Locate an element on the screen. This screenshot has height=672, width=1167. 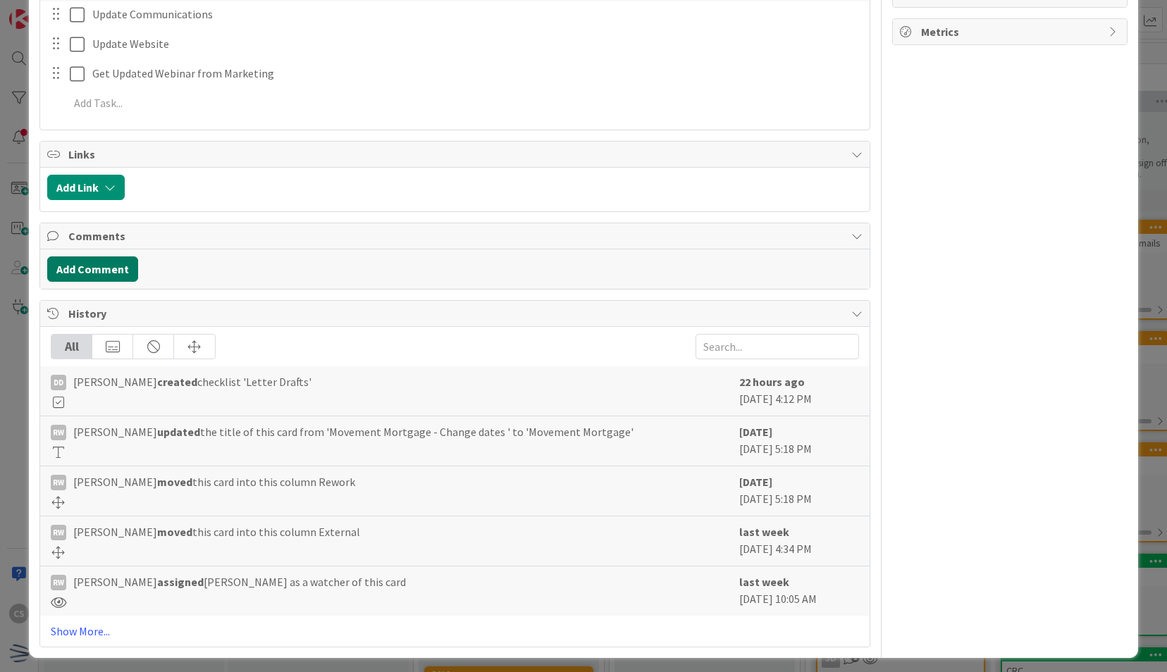
b: 22 hours ago is located at coordinates (772, 382).